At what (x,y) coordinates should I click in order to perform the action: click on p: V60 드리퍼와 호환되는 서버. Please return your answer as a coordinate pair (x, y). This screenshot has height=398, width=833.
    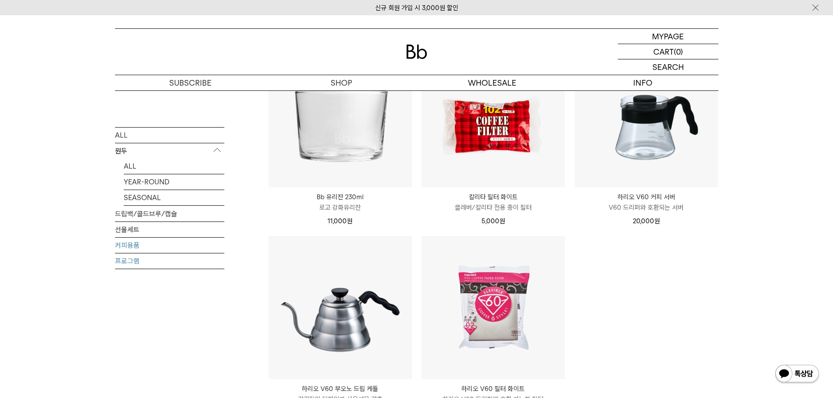
    Looking at the image, I should click on (646, 208).